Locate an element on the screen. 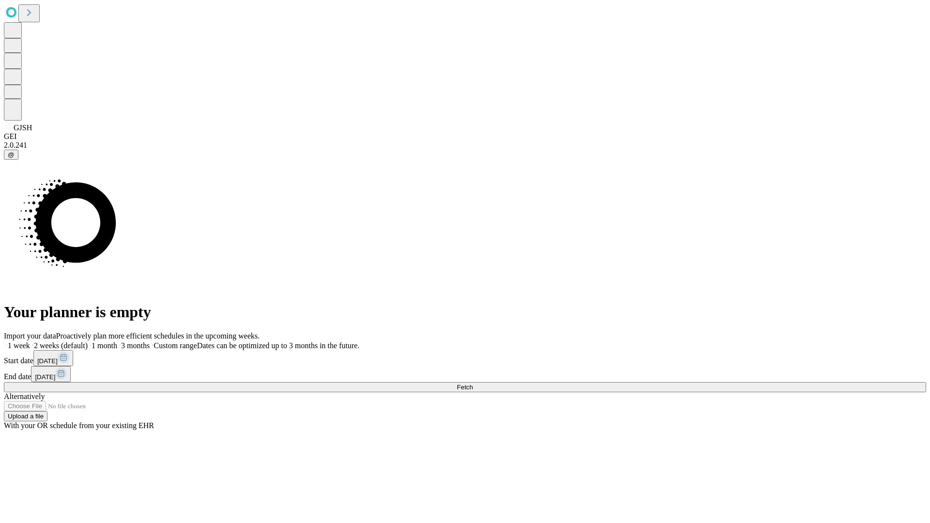 This screenshot has height=523, width=930. span: 2 weeks (default) is located at coordinates (61, 345).